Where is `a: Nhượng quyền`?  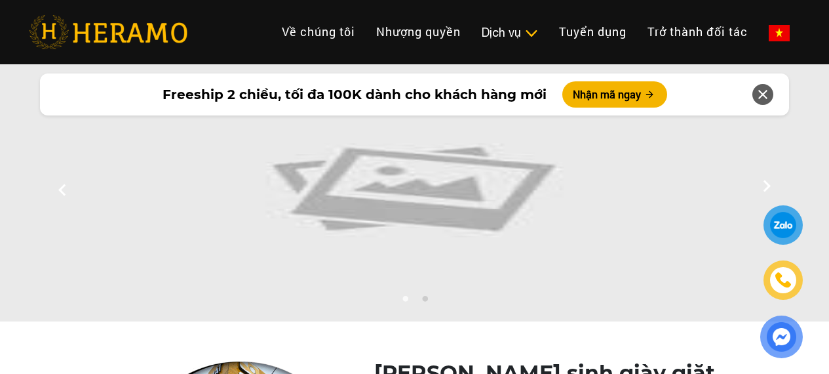 a: Nhượng quyền is located at coordinates (418, 31).